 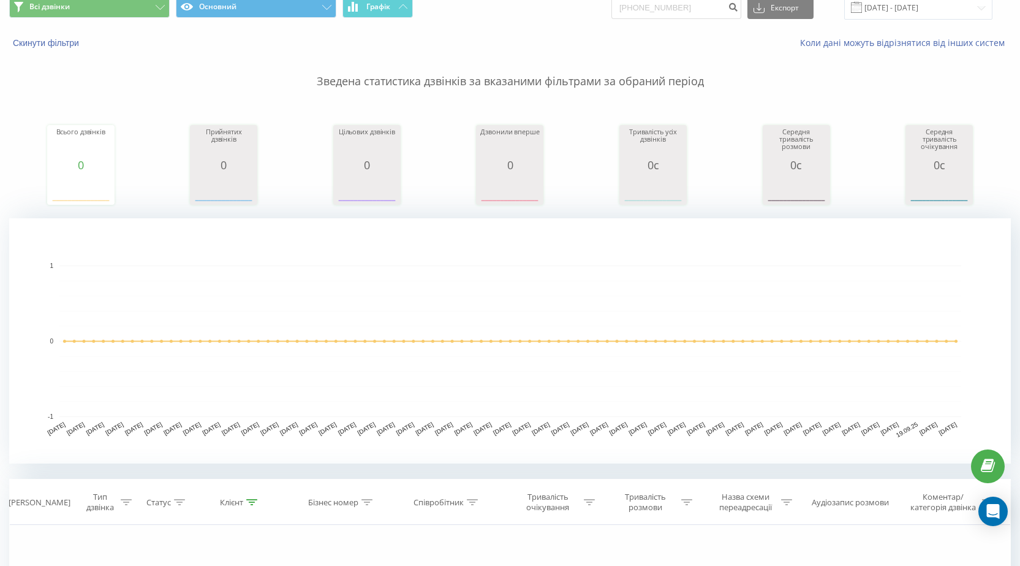 What do you see at coordinates (653, 143) in the screenshot?
I see `div: Тривалість усіх дзвінків` at bounding box center [653, 143].